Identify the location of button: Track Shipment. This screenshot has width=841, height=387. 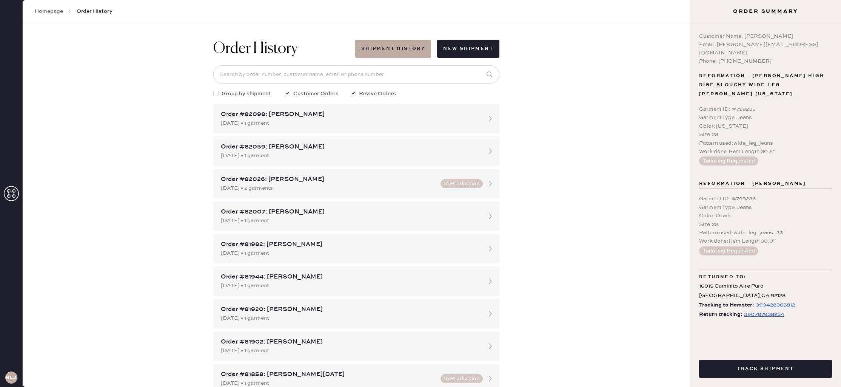
(766, 368).